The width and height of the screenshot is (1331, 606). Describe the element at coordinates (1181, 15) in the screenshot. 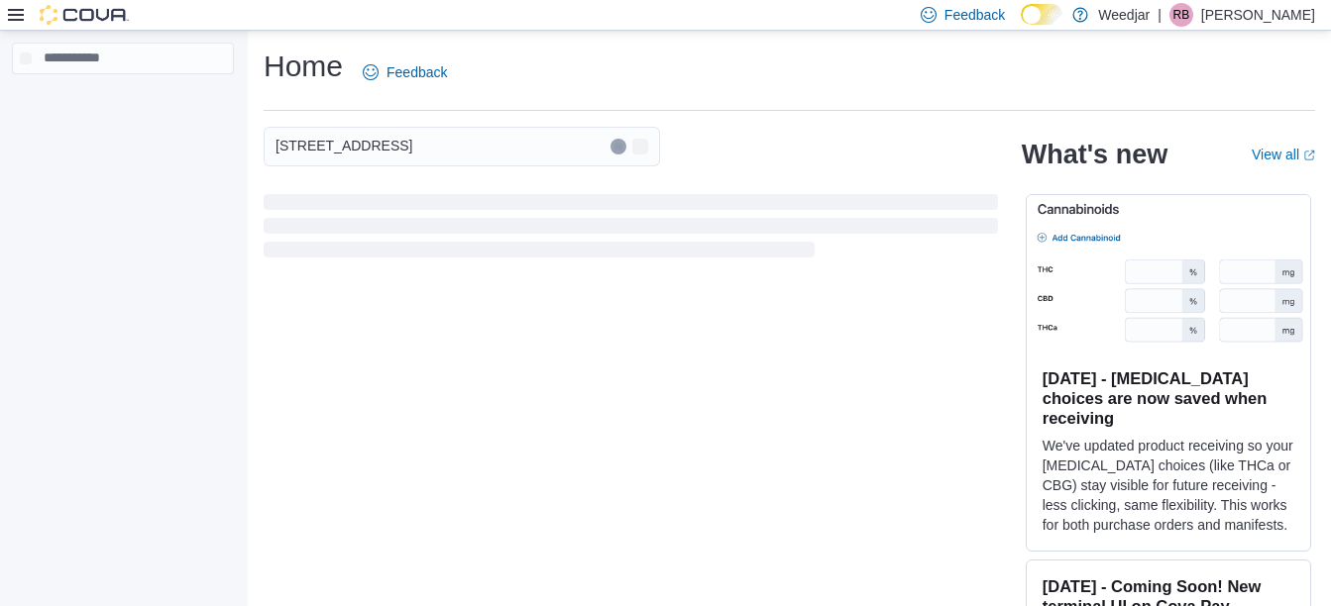

I see `span: RB` at that location.